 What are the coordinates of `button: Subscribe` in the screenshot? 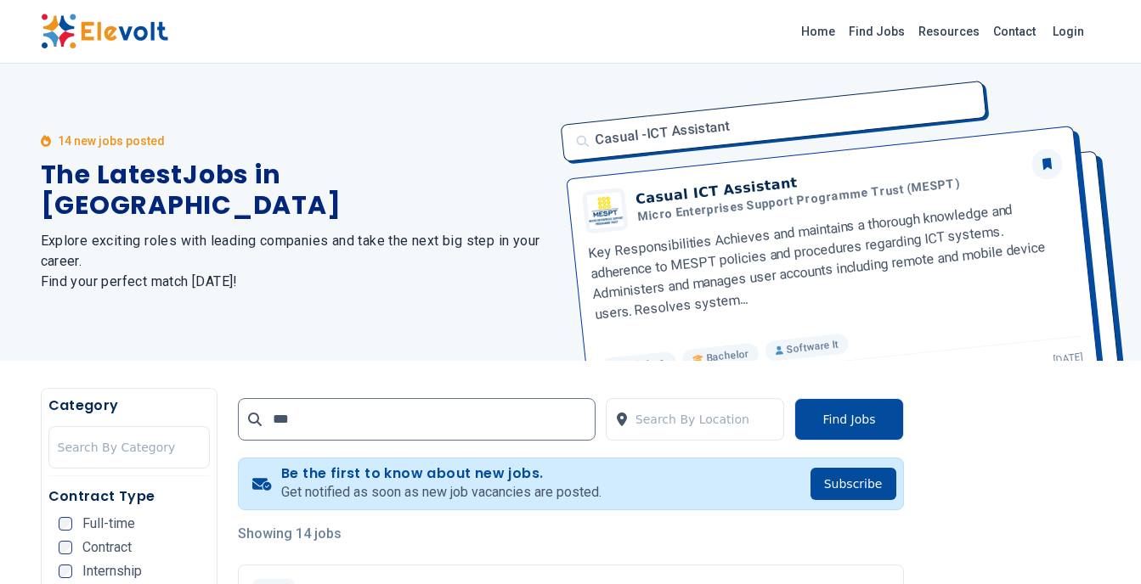 It's located at (853, 484).